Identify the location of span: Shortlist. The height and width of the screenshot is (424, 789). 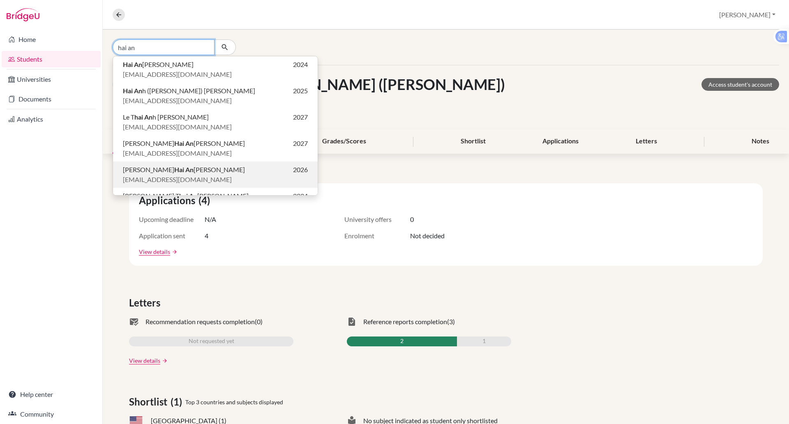
(150, 402).